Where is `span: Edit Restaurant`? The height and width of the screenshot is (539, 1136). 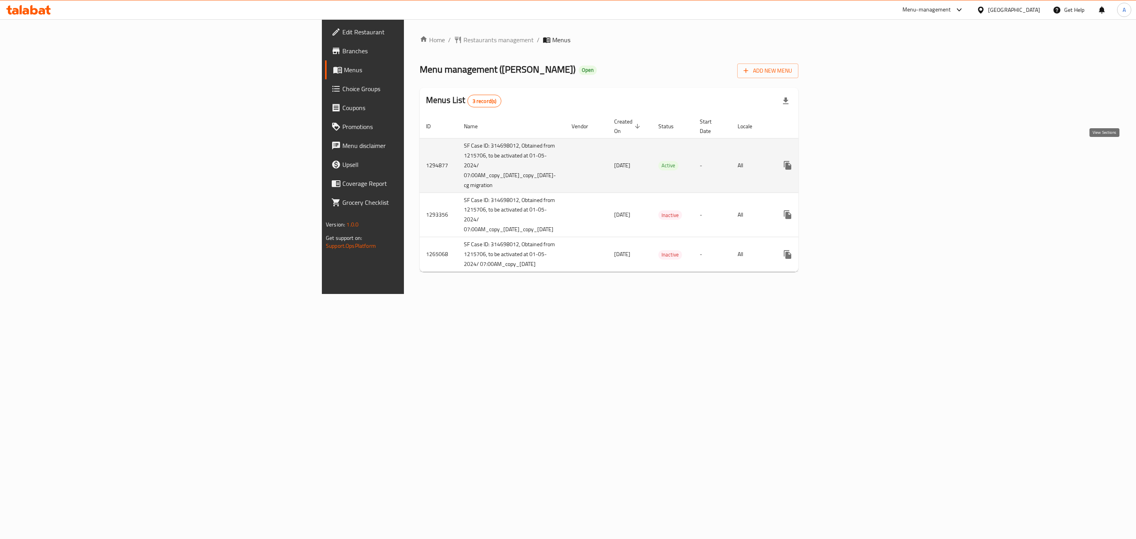
span: Edit Restaurant is located at coordinates (424, 32).